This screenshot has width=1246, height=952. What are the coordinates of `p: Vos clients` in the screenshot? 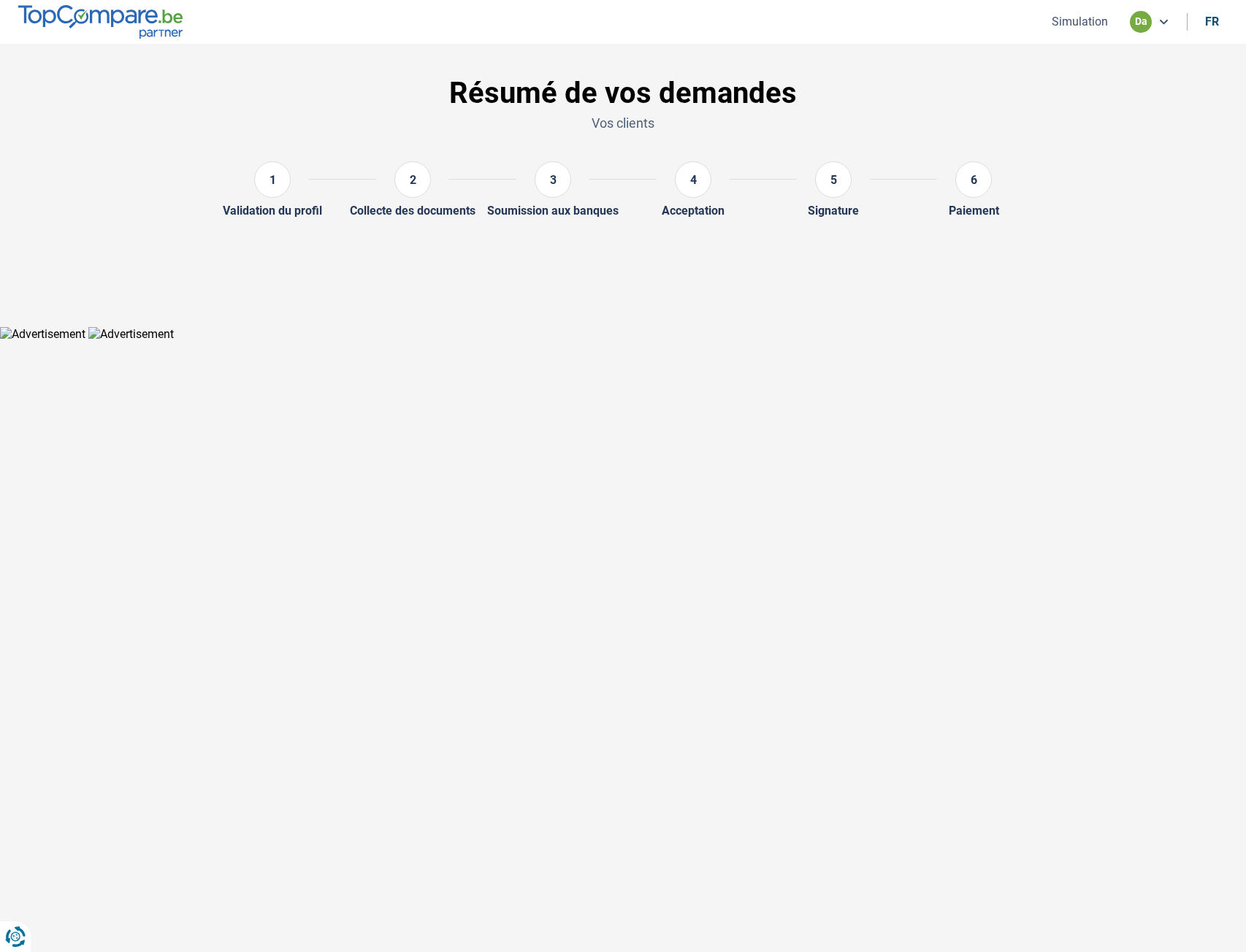 It's located at (623, 123).